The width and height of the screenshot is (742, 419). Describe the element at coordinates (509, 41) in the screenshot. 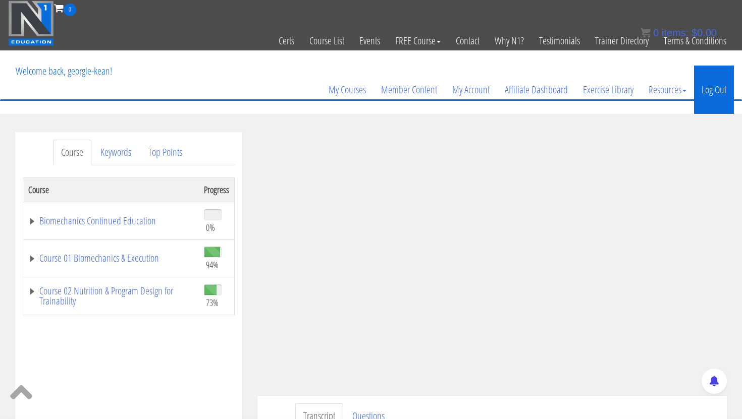

I see `a: Why N1?` at that location.